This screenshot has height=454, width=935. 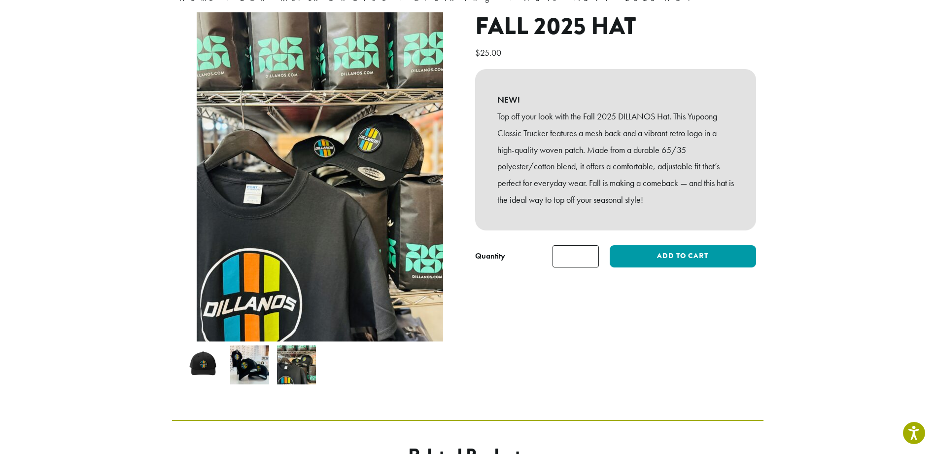 I want to click on bdi: 25.00, so click(x=490, y=52).